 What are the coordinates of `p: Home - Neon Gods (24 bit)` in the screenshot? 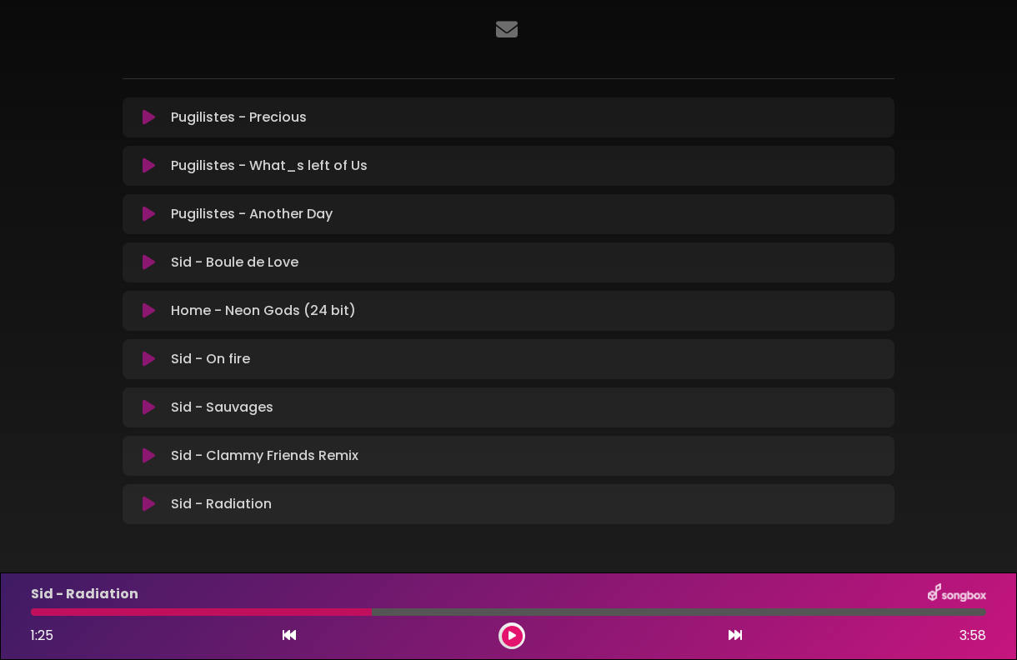 It's located at (263, 311).